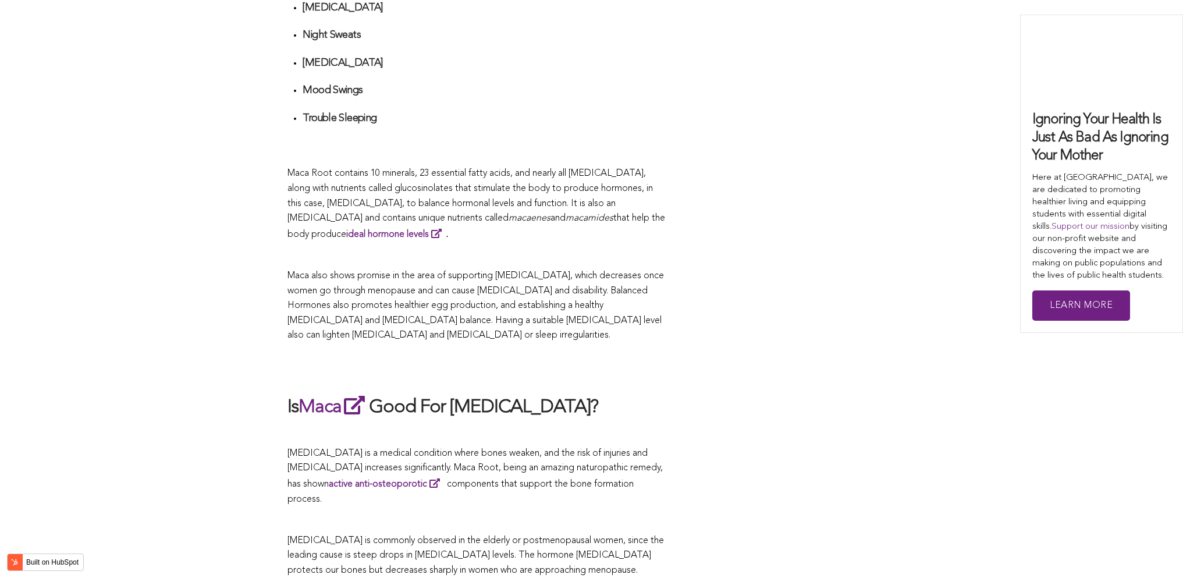 The height and width of the screenshot is (578, 1183). Describe the element at coordinates (484, 118) in the screenshot. I see `h4: Trouble Sleeping` at that location.